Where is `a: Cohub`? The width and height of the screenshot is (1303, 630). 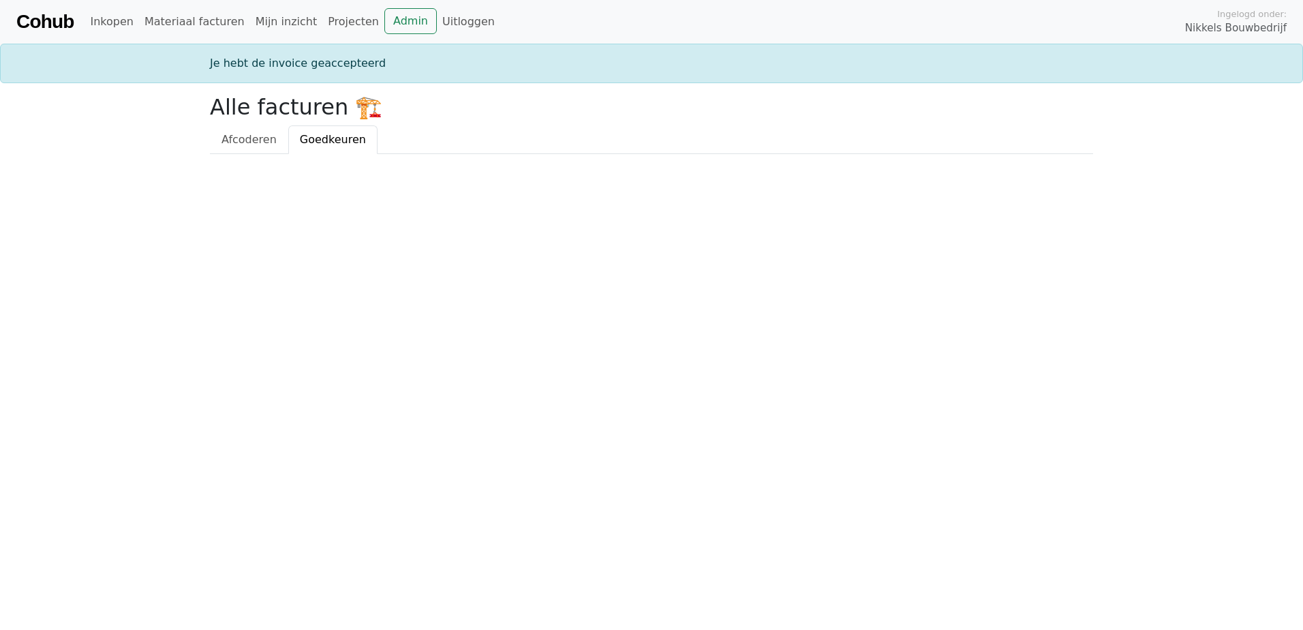
a: Cohub is located at coordinates (45, 22).